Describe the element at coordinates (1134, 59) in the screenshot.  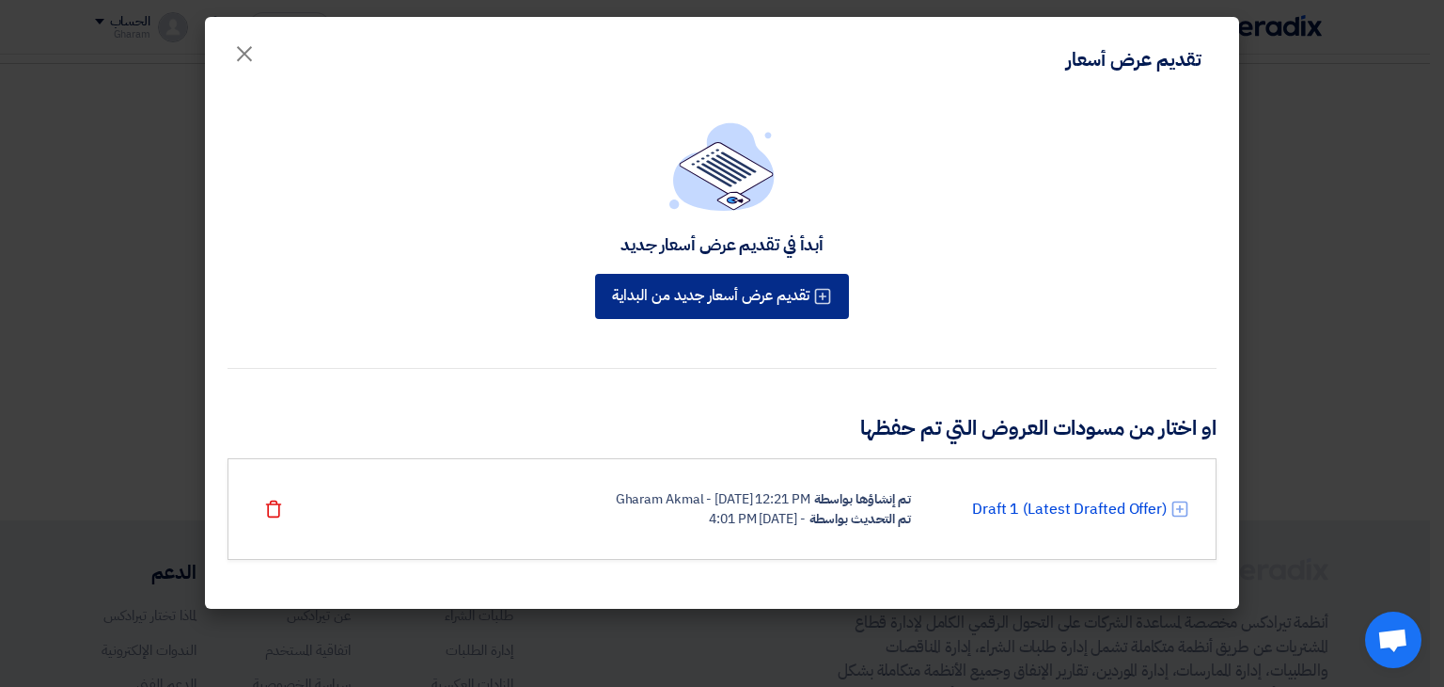
I see `div: تقديم عرض أسعار` at that location.